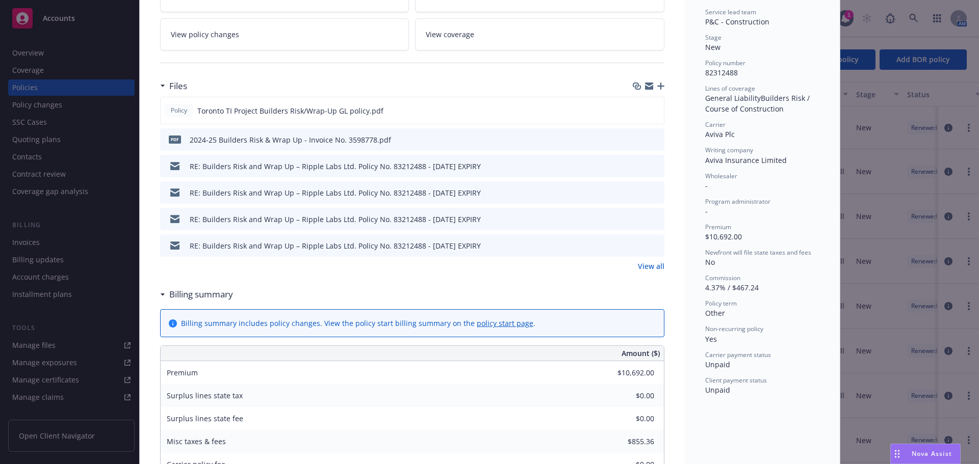 Image resolution: width=979 pixels, height=464 pixels. Describe the element at coordinates (713, 47) in the screenshot. I see `span: New` at that location.